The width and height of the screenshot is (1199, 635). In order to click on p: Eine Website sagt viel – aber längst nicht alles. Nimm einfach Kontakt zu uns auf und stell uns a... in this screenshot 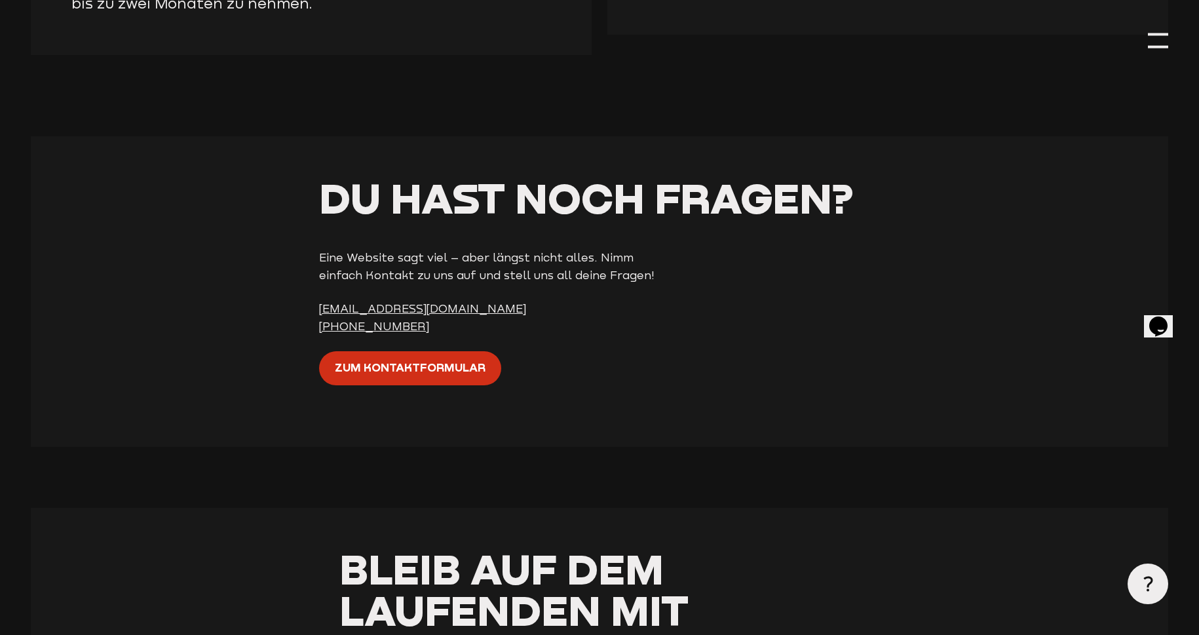, I will do `click(499, 267)`.